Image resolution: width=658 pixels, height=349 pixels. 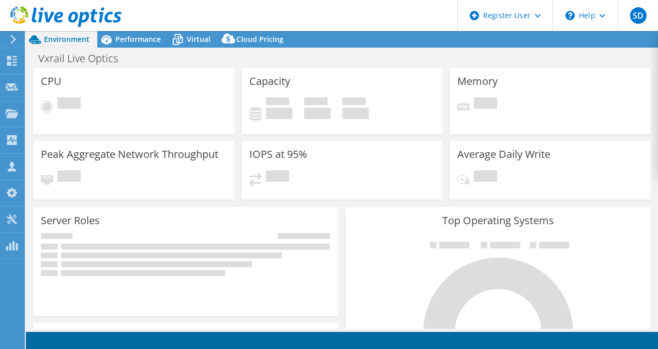 What do you see at coordinates (639, 16) in the screenshot?
I see `span: SD` at bounding box center [639, 16].